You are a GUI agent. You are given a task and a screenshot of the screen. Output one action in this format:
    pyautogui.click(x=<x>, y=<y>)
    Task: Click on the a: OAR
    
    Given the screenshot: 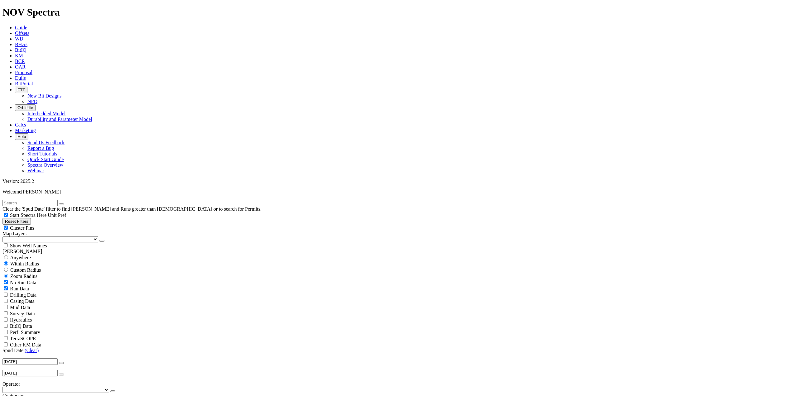 What is the action you would take?
    pyautogui.click(x=20, y=67)
    